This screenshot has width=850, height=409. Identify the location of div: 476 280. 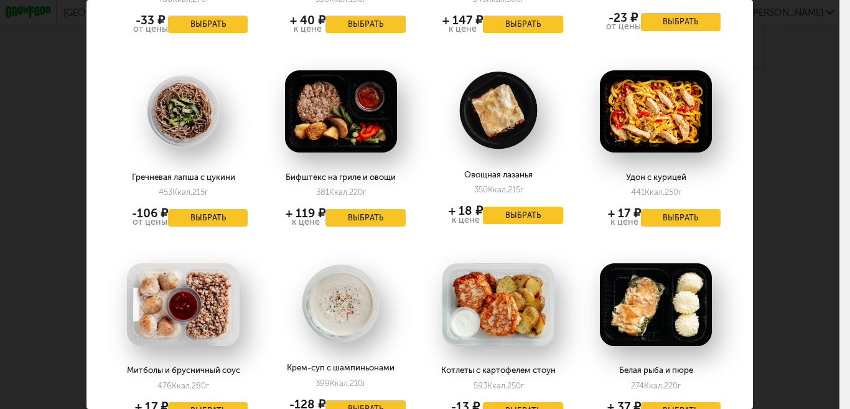
(183, 385).